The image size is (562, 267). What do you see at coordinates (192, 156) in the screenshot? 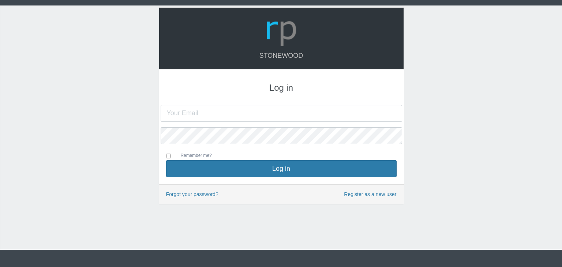
I see `label: Remember me?` at bounding box center [192, 156].